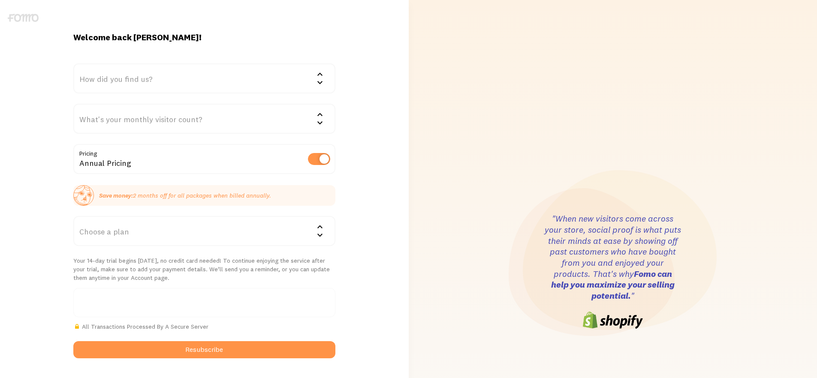  What do you see at coordinates (613, 320) in the screenshot?
I see `img: shopify-logo-6cb0242e8808f3daf4ae861e06351a6977ea544d1a5c563fd64e3e69b7f1d4c4.png` at bounding box center [613, 320].